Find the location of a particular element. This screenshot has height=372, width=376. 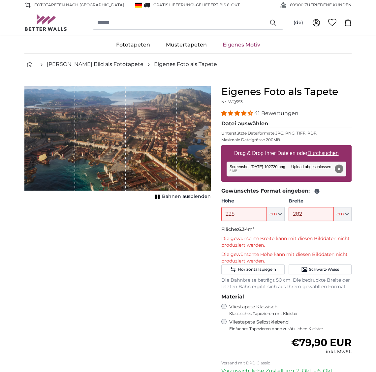

div: inkl. MwSt. is located at coordinates (321, 352).